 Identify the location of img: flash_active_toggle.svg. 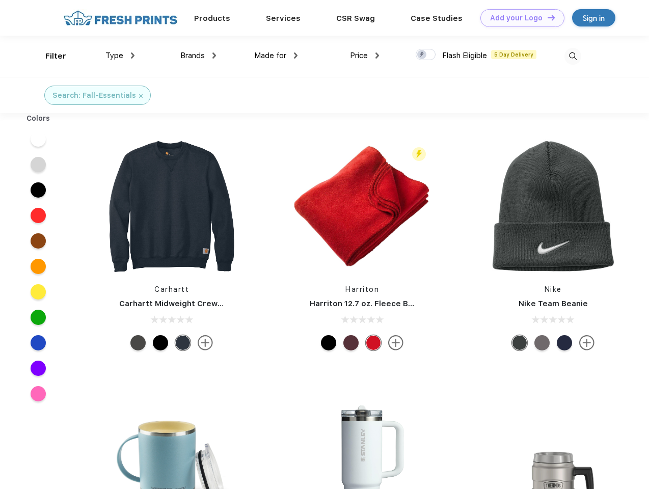
(419, 154).